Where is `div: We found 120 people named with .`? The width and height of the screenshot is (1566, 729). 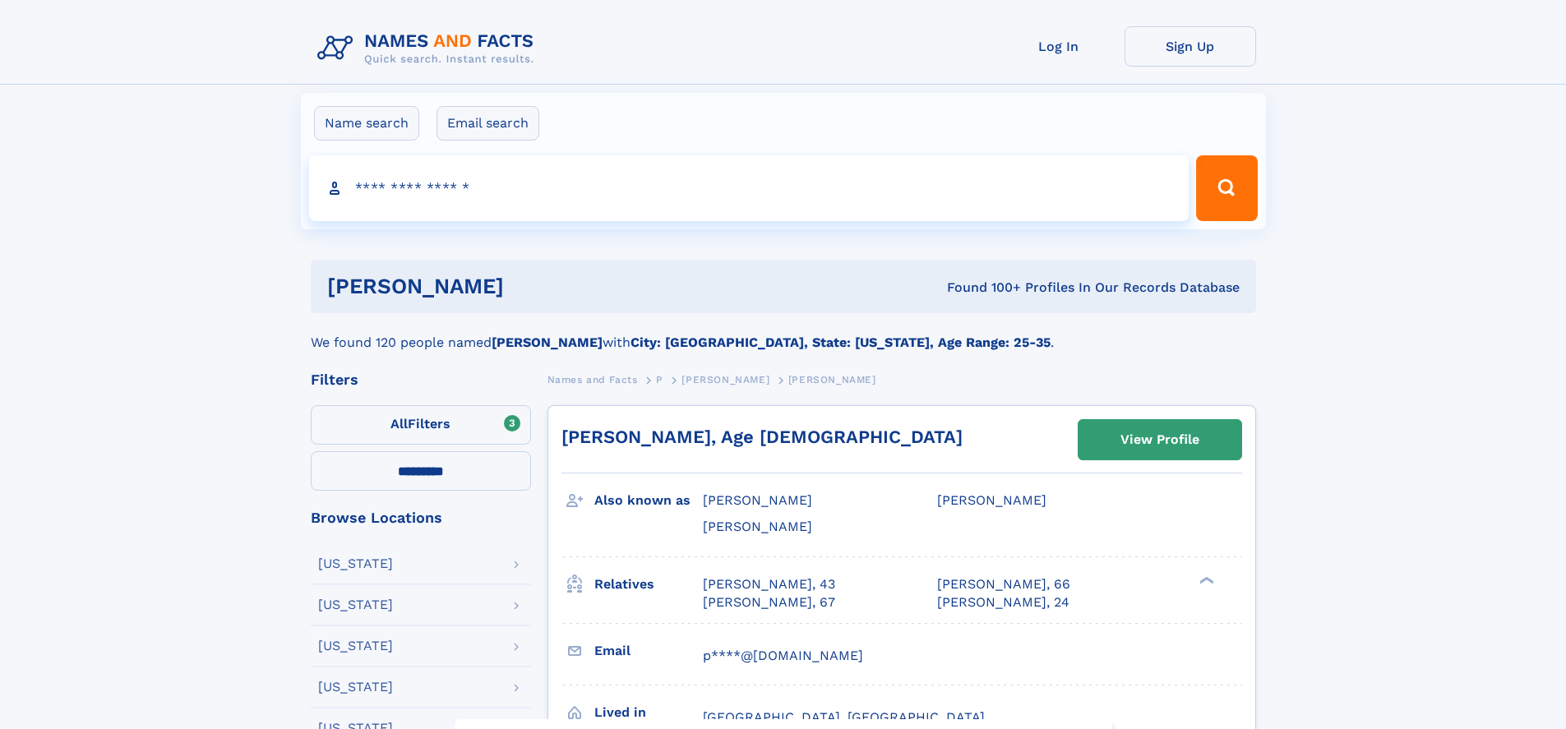
div: We found 120 people named with . is located at coordinates (784, 333).